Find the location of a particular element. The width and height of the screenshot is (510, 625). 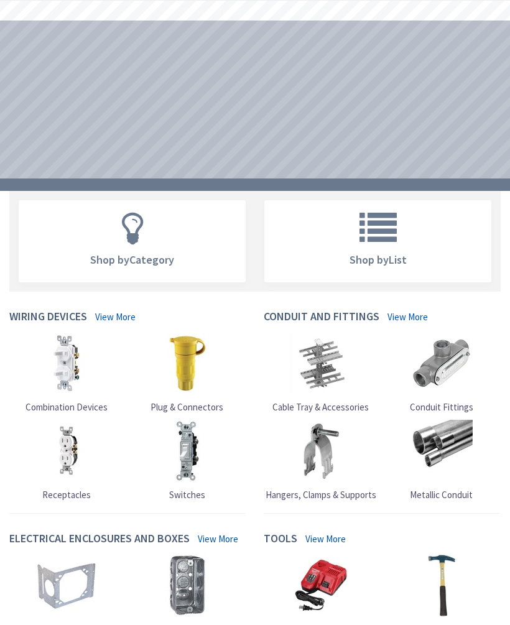

h4: Electrical Enclosures and Boxes is located at coordinates (99, 539).